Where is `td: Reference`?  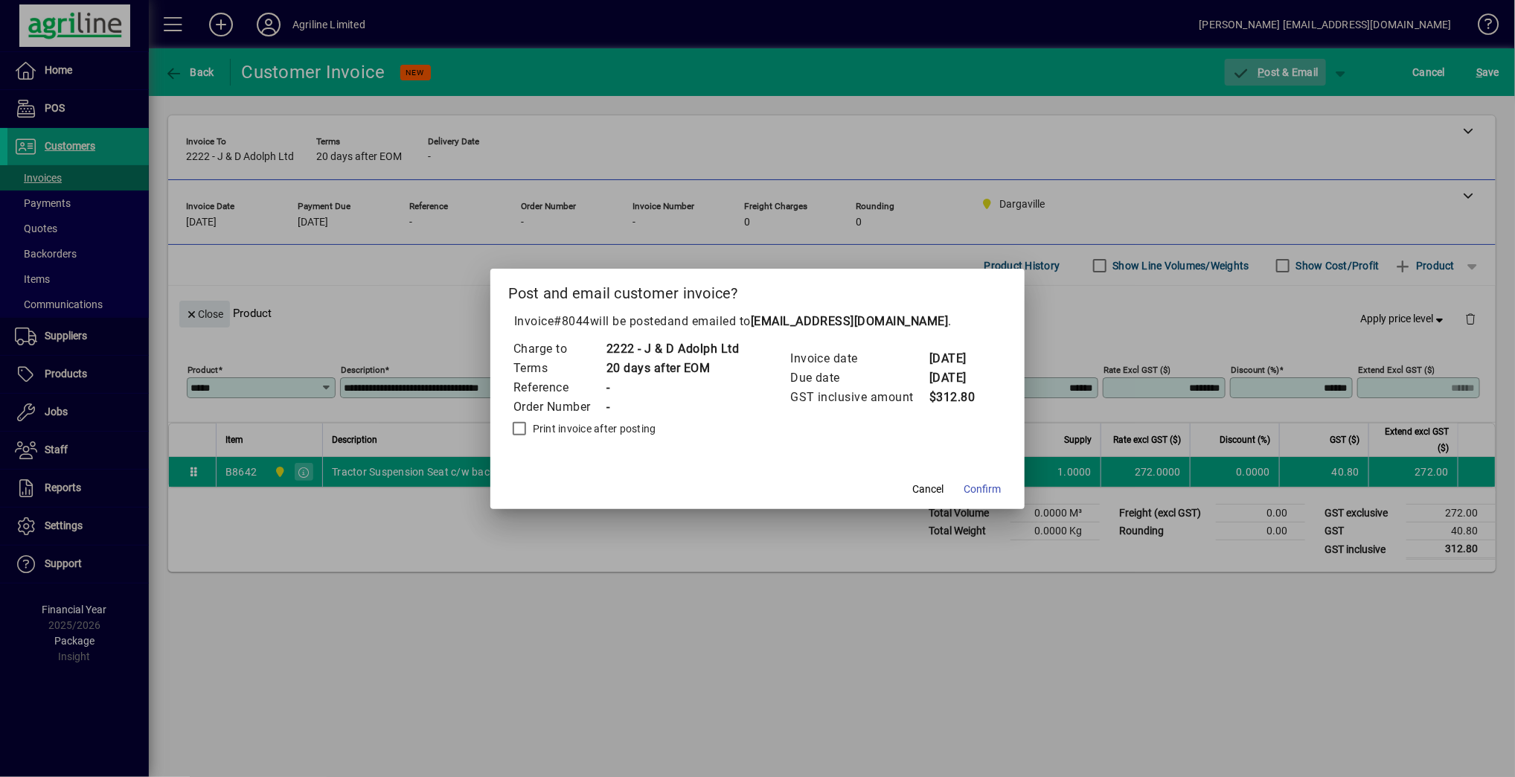 td: Reference is located at coordinates (559, 388).